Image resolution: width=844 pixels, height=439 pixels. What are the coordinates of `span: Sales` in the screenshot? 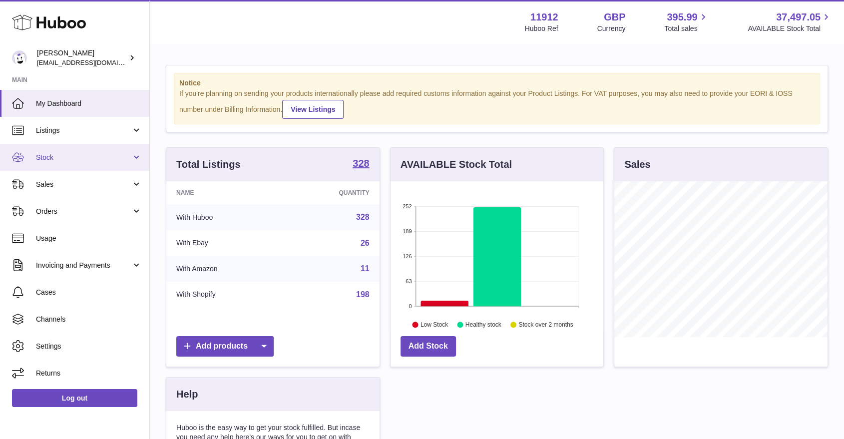 It's located at (83, 184).